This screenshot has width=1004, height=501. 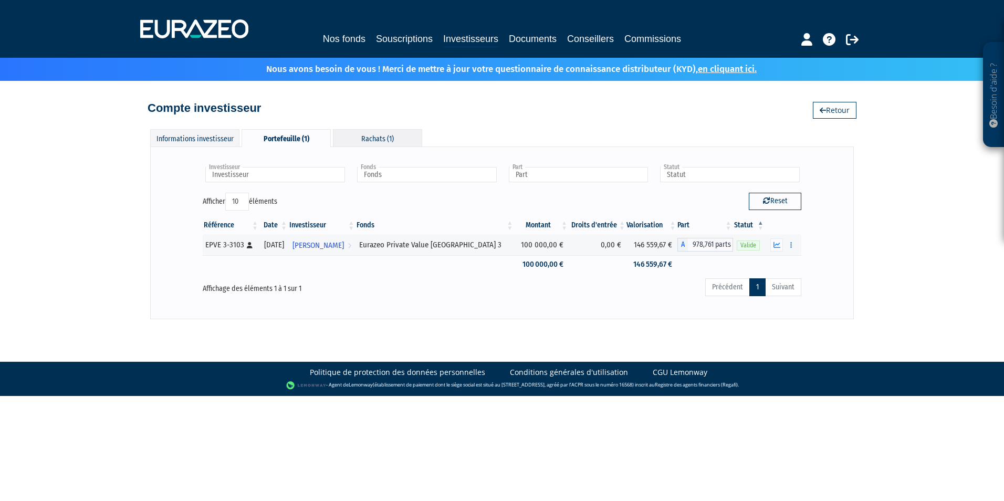 I want to click on a: Conseillers, so click(x=591, y=39).